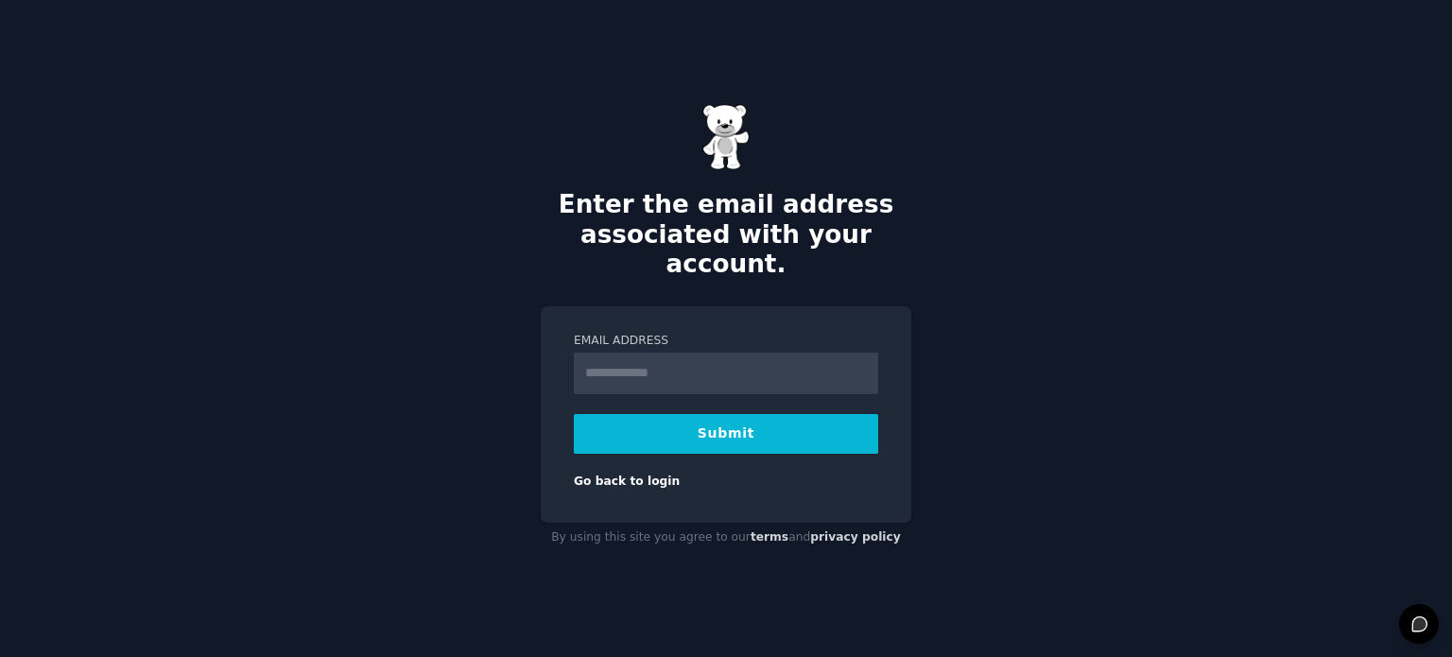 This screenshot has width=1452, height=657. I want to click on a: Go back to login, so click(627, 481).